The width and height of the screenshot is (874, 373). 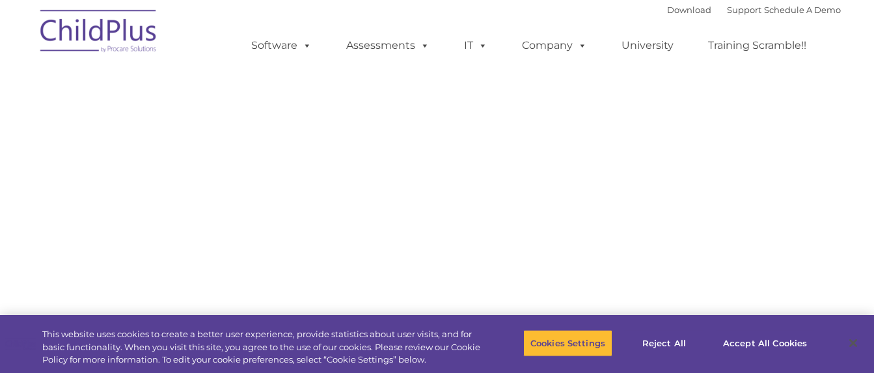 What do you see at coordinates (567, 343) in the screenshot?
I see `button: Cookies Settings` at bounding box center [567, 343].